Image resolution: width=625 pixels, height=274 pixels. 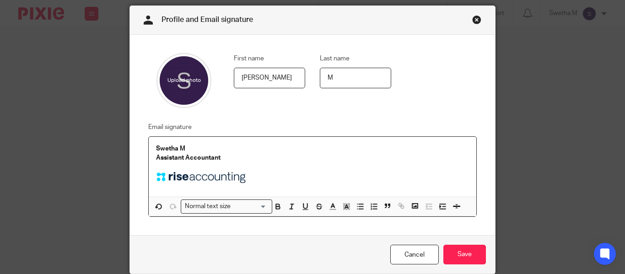 I want to click on label: Last name, so click(x=335, y=59).